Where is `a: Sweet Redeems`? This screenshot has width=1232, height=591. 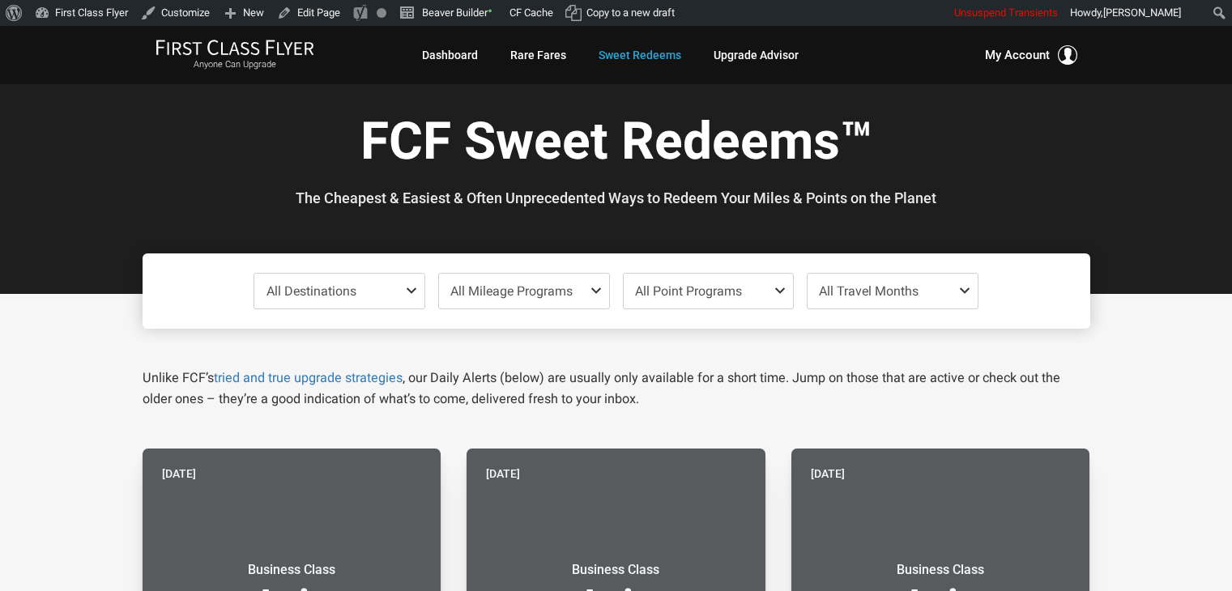
a: Sweet Redeems is located at coordinates (640, 55).